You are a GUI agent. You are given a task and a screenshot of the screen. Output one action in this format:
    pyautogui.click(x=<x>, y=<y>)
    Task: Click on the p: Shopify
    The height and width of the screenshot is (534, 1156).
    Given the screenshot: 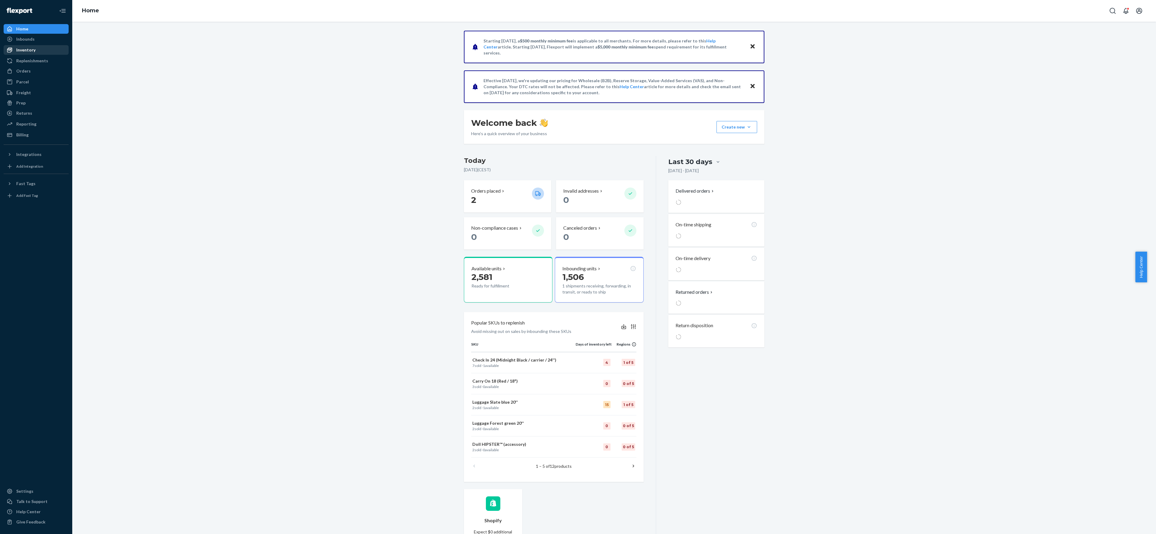 What is the action you would take?
    pyautogui.click(x=493, y=521)
    